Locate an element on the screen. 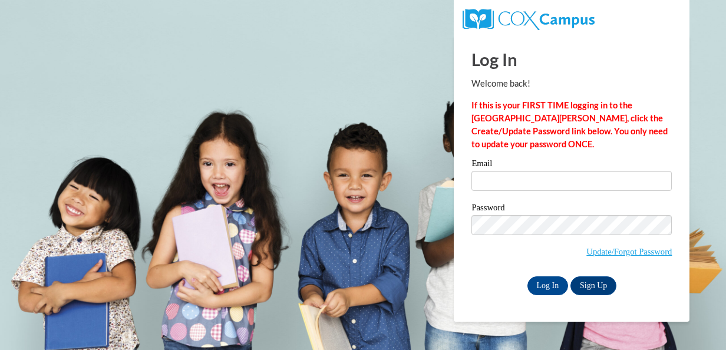 The height and width of the screenshot is (350, 726). h1: Log In is located at coordinates (572, 59).